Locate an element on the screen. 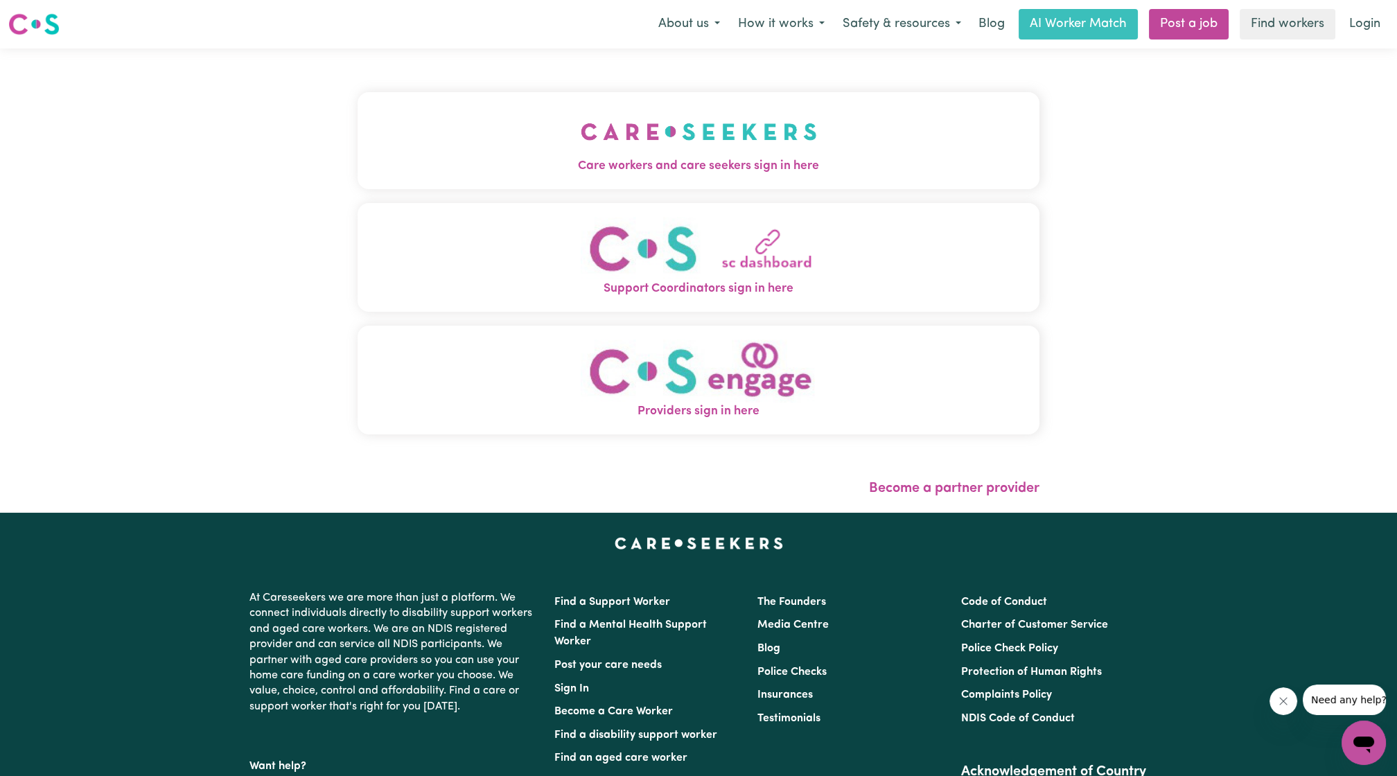 Image resolution: width=1397 pixels, height=776 pixels. a: Police Checks is located at coordinates (792, 672).